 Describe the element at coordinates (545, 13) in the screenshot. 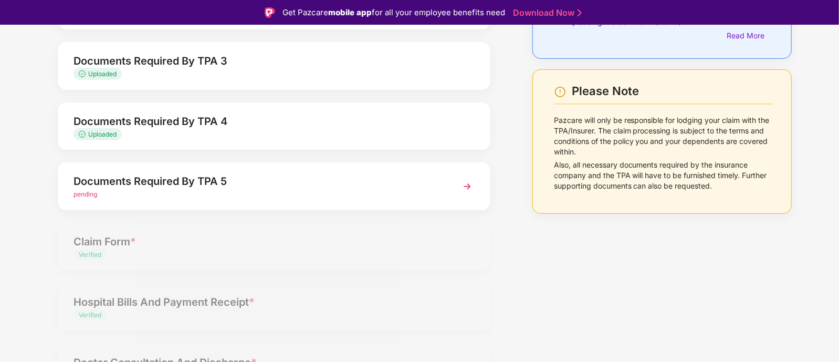

I see `a: Download Now` at that location.